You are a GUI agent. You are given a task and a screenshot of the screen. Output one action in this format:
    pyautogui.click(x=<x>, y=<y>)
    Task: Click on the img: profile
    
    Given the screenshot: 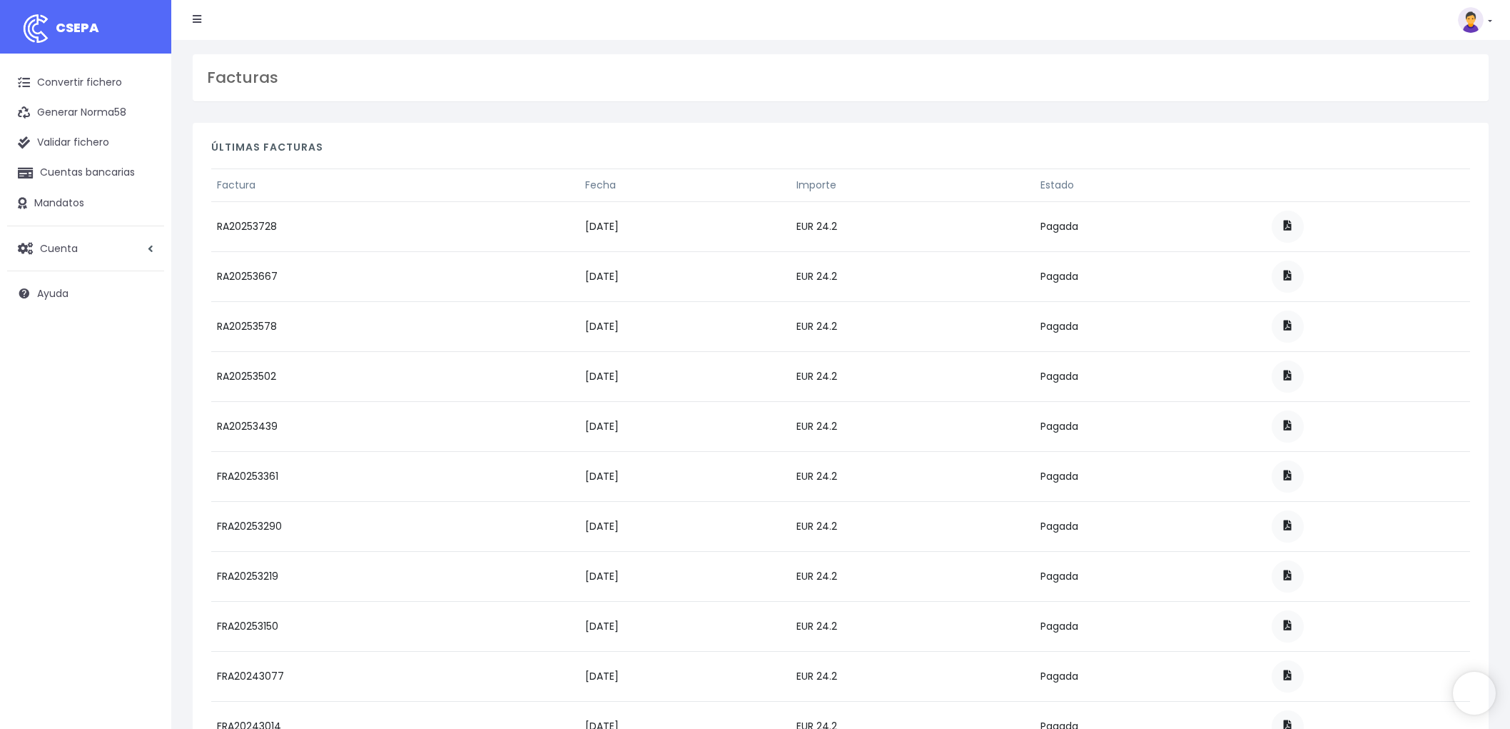 What is the action you would take?
    pyautogui.click(x=1471, y=20)
    